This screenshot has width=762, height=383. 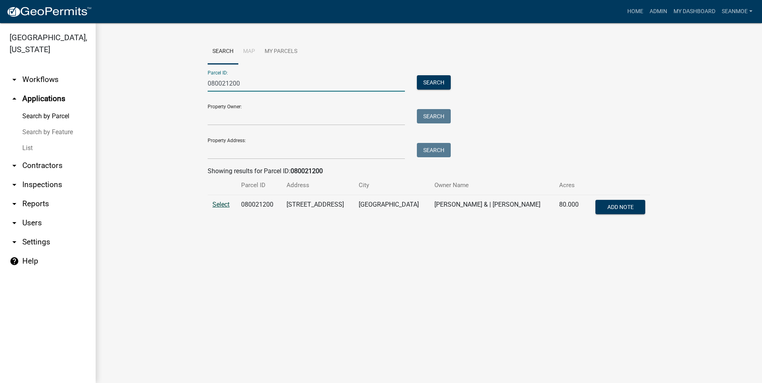 What do you see at coordinates (570, 185) in the screenshot?
I see `th: Acres` at bounding box center [570, 185].